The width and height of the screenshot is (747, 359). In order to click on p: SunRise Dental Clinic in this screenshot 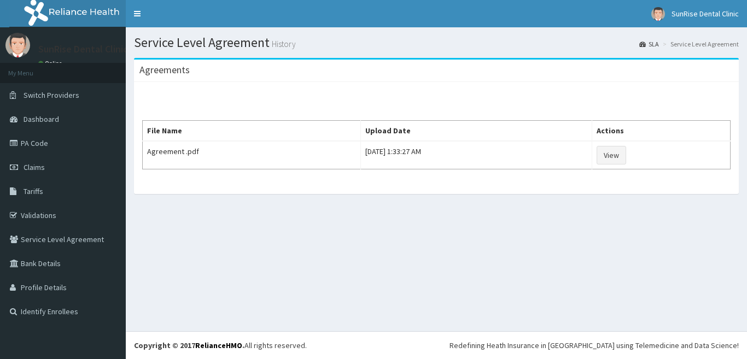, I will do `click(83, 49)`.